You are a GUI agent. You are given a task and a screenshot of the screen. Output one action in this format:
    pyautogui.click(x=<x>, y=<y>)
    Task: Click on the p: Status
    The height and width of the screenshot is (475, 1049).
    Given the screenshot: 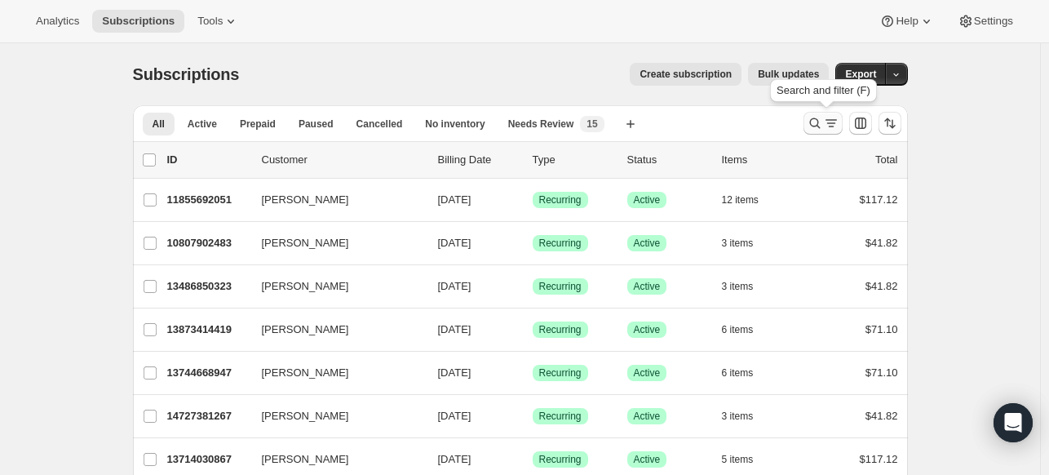 What is the action you would take?
    pyautogui.click(x=668, y=160)
    